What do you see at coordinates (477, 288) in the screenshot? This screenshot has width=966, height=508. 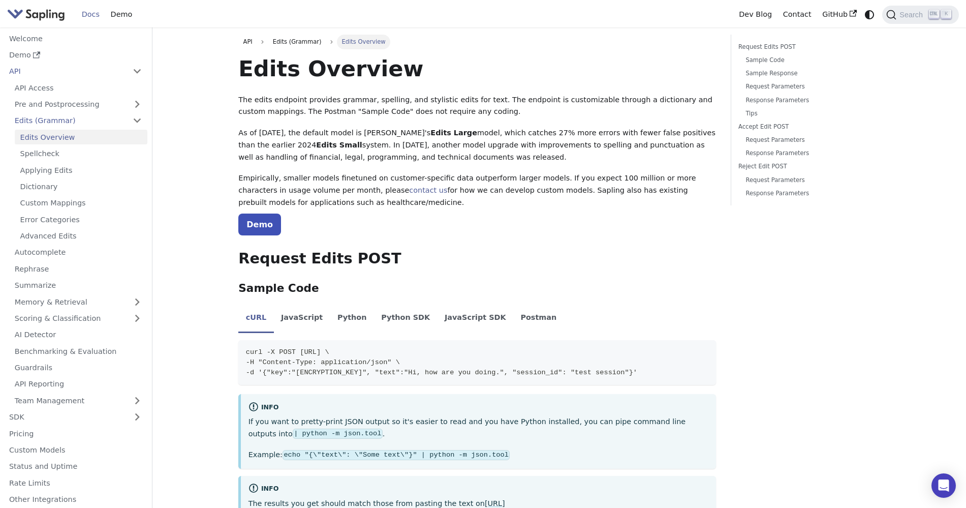 I see `h3: Sample Code` at bounding box center [477, 288].